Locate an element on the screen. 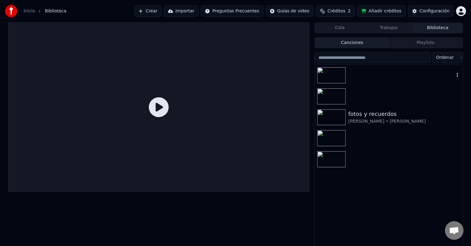 Image resolution: width=471 pixels, height=246 pixels. div: Configuración is located at coordinates (435, 11).